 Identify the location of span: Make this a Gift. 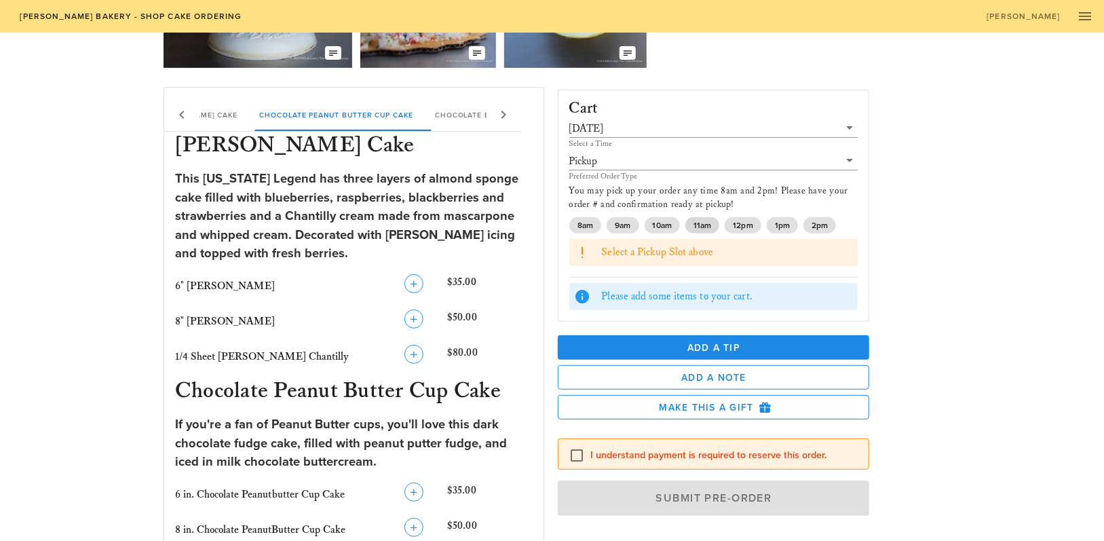
(714, 407).